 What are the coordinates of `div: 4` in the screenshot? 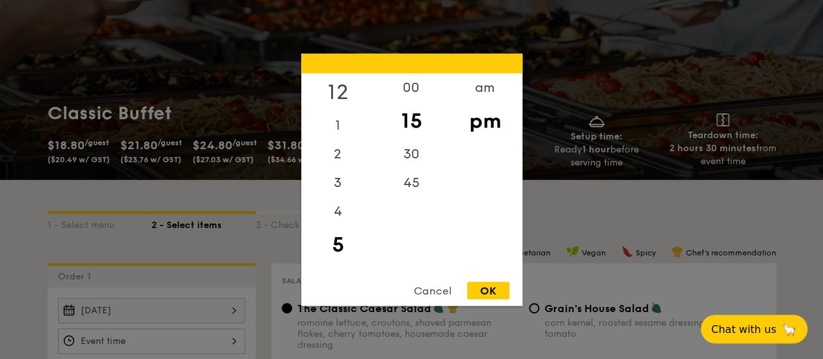 It's located at (338, 211).